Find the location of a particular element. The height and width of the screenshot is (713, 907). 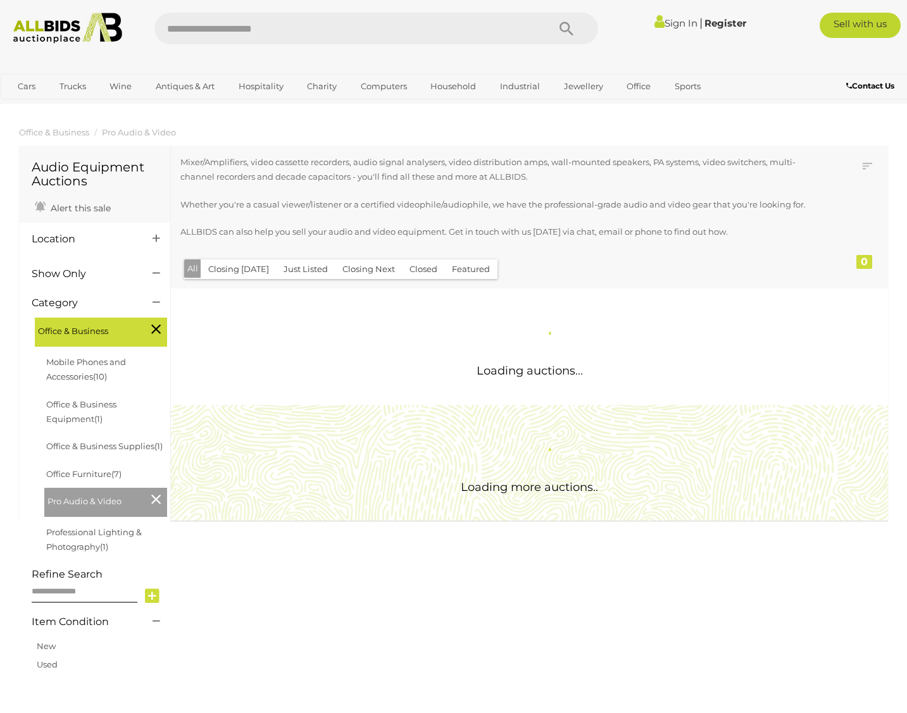

a: Pro Audio & Video is located at coordinates (139, 132).